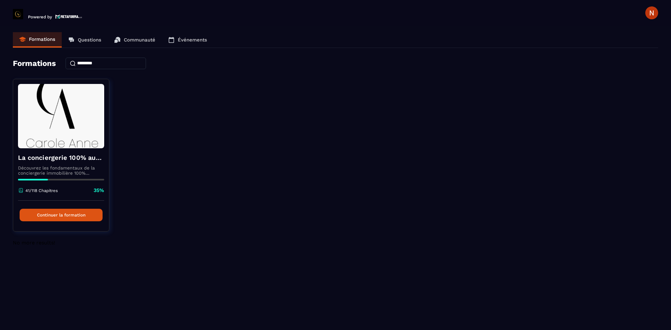  I want to click on p: Découvrez les fondamentaux de la conciergerie immobilière 100% automatisée. Cette formation est c..., so click(61, 170).